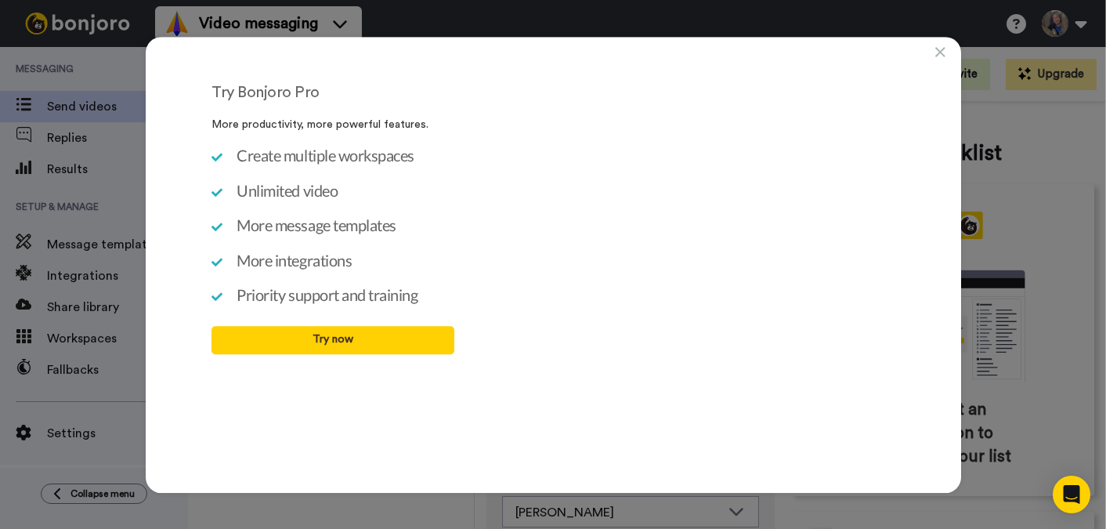 This screenshot has height=529, width=1106. What do you see at coordinates (294, 260) in the screenshot?
I see `span: More integrations` at bounding box center [294, 260].